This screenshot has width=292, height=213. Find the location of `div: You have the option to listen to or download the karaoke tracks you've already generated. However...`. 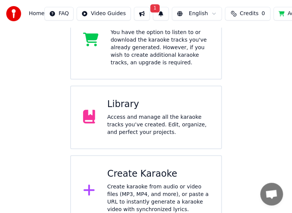

div: You have the option to listen to or download the karaoke tracks you've already generated. However... is located at coordinates (160, 48).